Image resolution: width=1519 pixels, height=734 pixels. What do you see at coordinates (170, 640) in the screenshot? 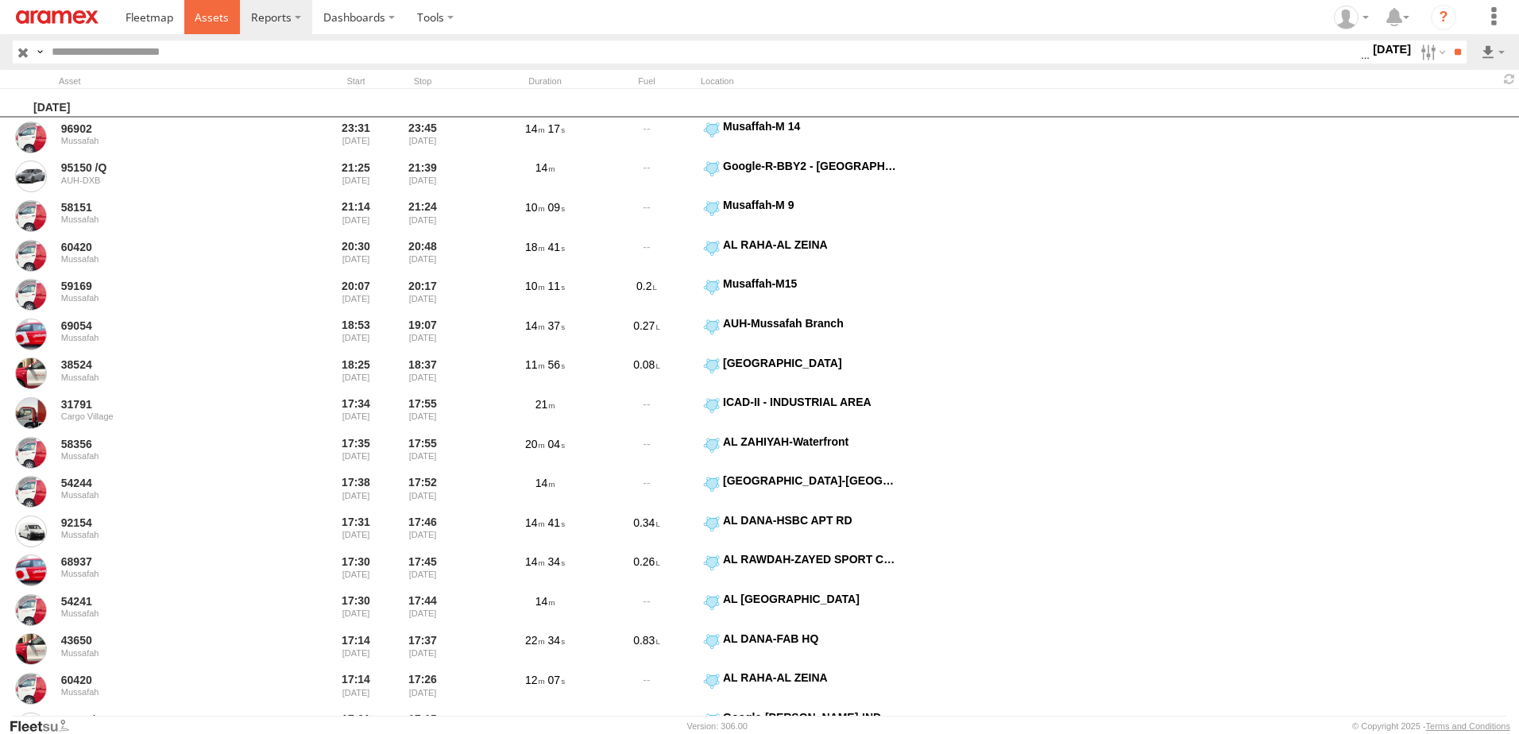
I see `a: 43650` at bounding box center [170, 640].